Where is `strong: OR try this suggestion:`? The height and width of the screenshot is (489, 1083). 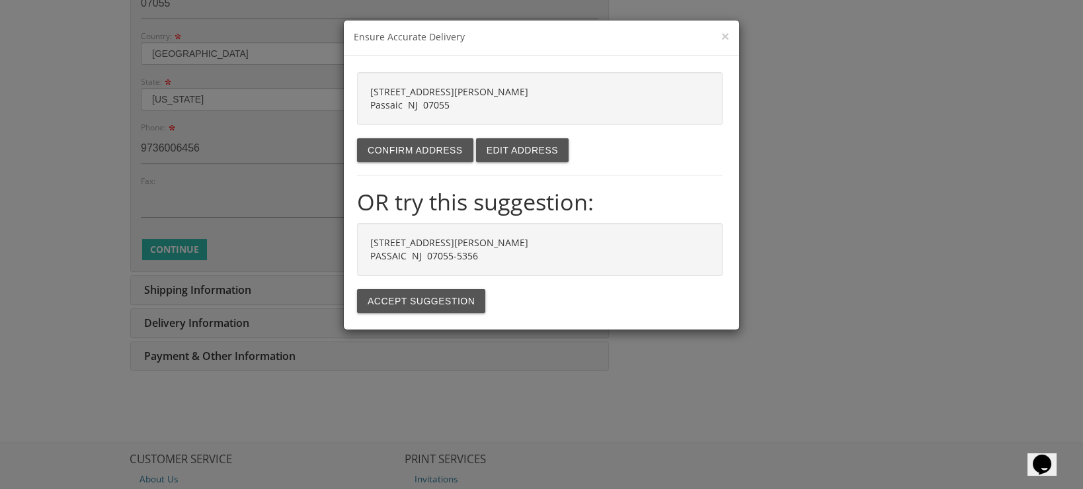 strong: OR try this suggestion: is located at coordinates (475, 201).